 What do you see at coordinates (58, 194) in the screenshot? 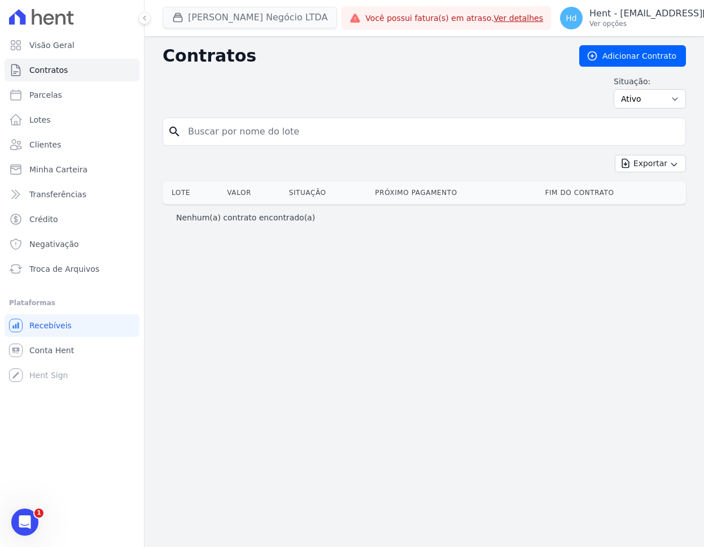
I see `span: Transferências` at bounding box center [58, 194].